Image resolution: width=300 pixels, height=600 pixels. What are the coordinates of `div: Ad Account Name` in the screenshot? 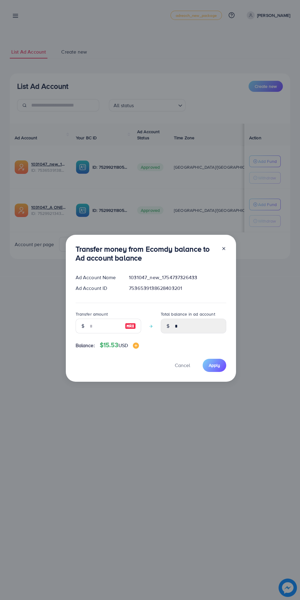 It's located at (97, 277).